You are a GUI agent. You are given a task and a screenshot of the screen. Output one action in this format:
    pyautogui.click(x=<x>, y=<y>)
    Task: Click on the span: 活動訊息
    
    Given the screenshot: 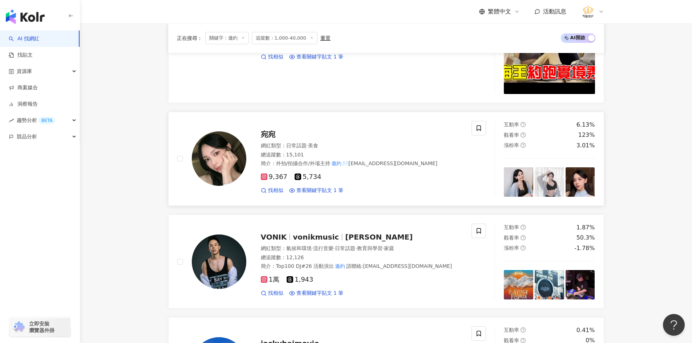 What is the action you would take?
    pyautogui.click(x=555, y=11)
    